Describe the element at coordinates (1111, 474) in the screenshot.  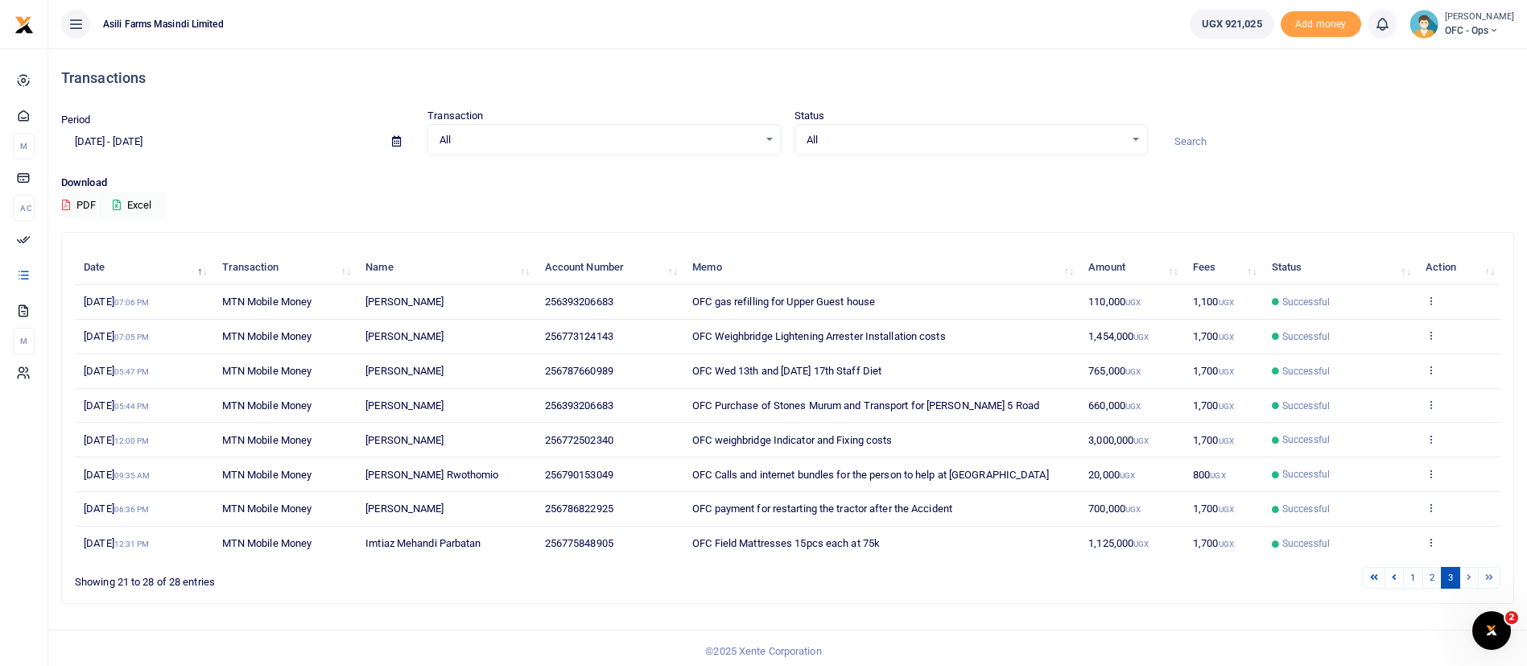
I see `span: 20,000` at that location.